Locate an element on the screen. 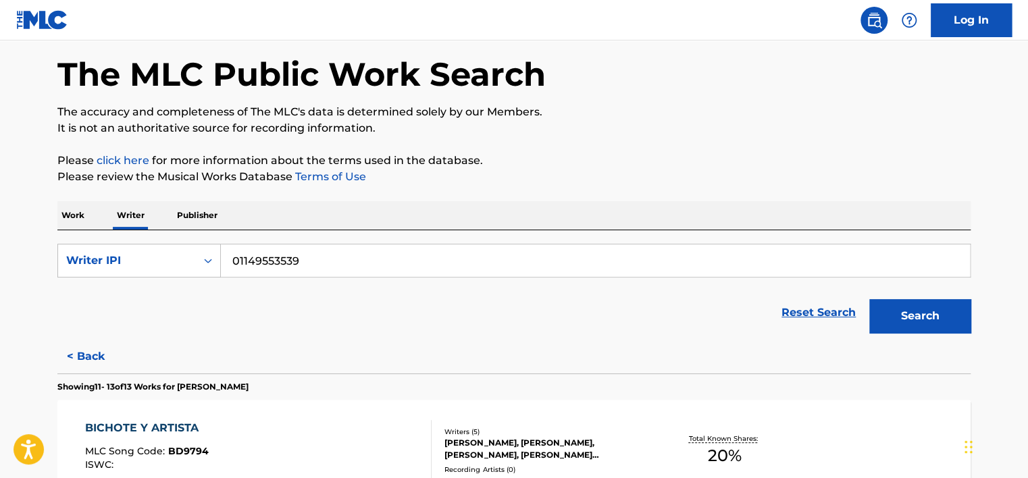 This screenshot has height=478, width=1028. button: < Back is located at coordinates (98, 357).